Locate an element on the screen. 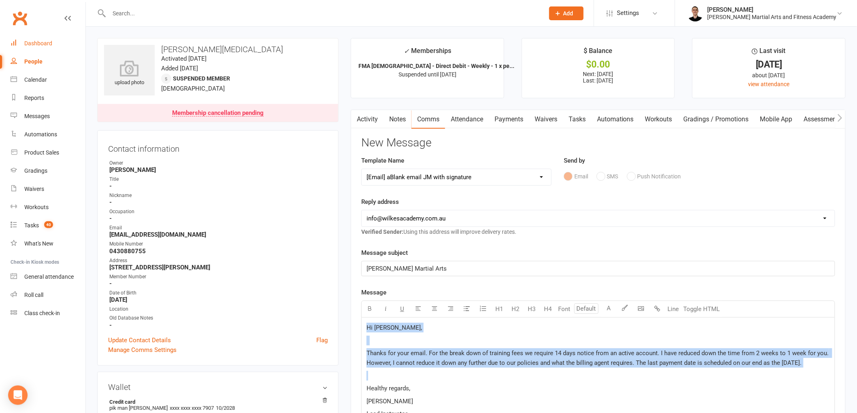 The height and width of the screenshot is (413, 857). div: Product Sales is located at coordinates (42, 153).